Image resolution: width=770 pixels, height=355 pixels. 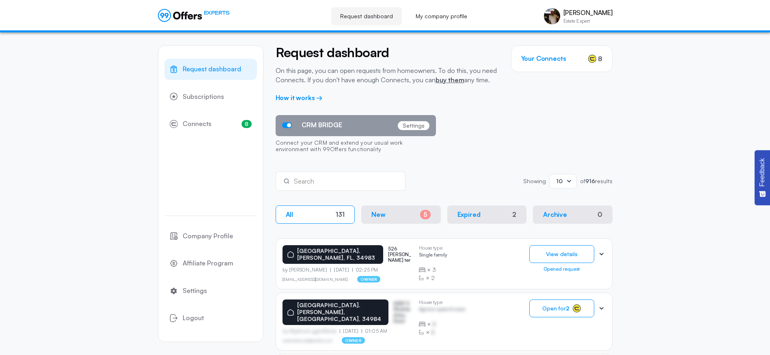 I want to click on div: 131, so click(x=340, y=215).